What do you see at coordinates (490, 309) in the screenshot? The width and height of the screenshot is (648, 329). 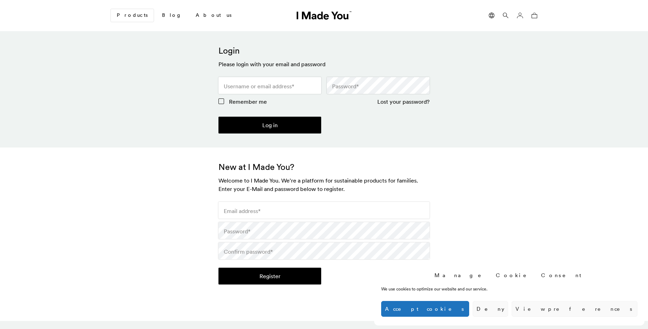 I see `button: Deny` at bounding box center [490, 309].